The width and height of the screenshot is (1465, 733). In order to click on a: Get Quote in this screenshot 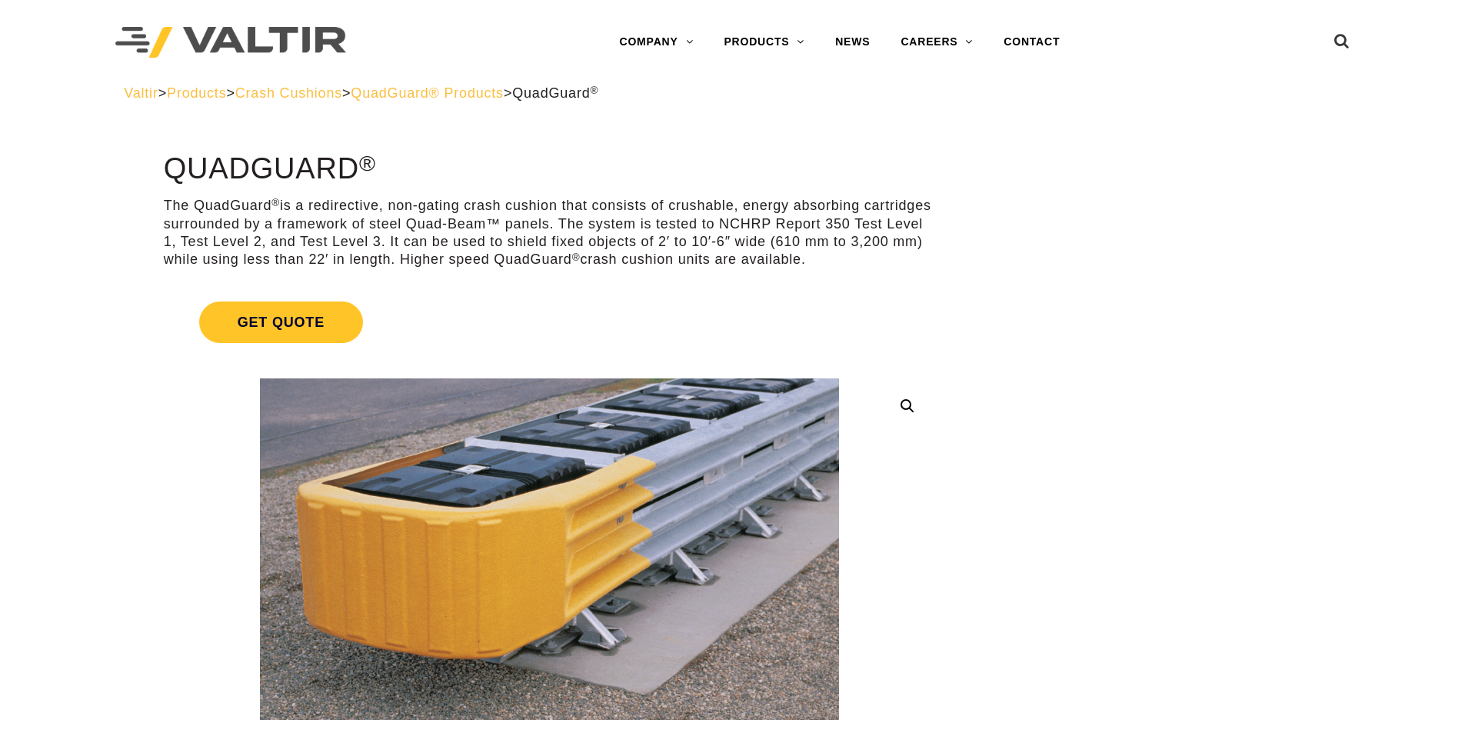, I will do `click(549, 322)`.